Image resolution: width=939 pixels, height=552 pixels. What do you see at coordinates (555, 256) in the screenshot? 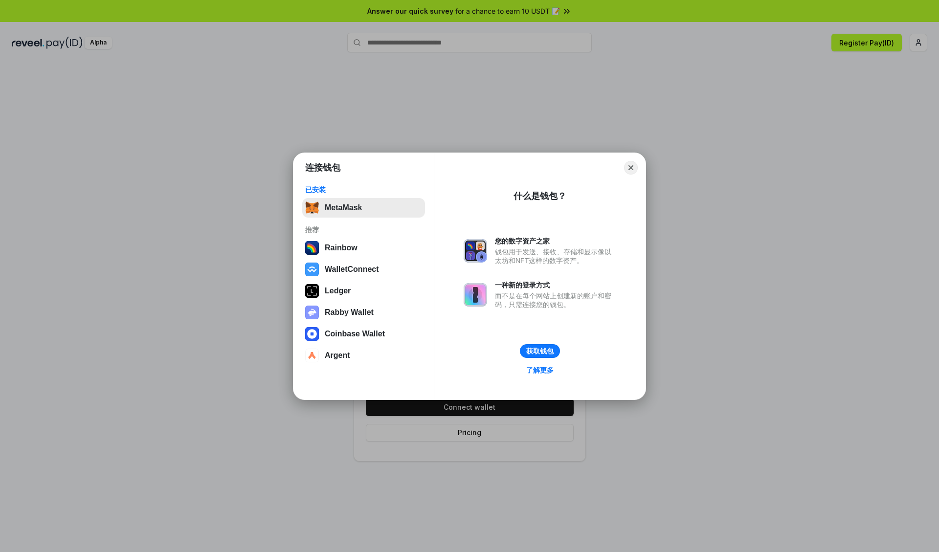
I see `div: 钱包用于发送、接收、存储和显示像以太坊和NFT这样的数字资产。` at bounding box center [555, 256].